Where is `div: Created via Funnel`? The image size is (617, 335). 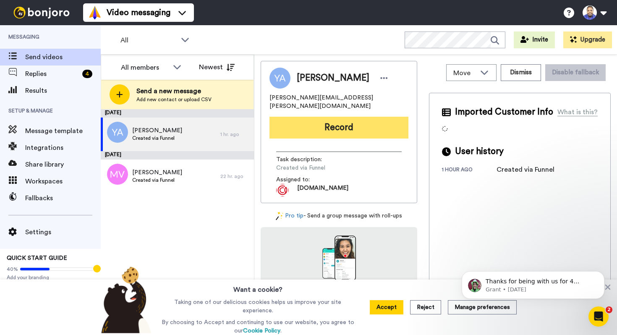 div: Created via Funnel is located at coordinates (526, 170).